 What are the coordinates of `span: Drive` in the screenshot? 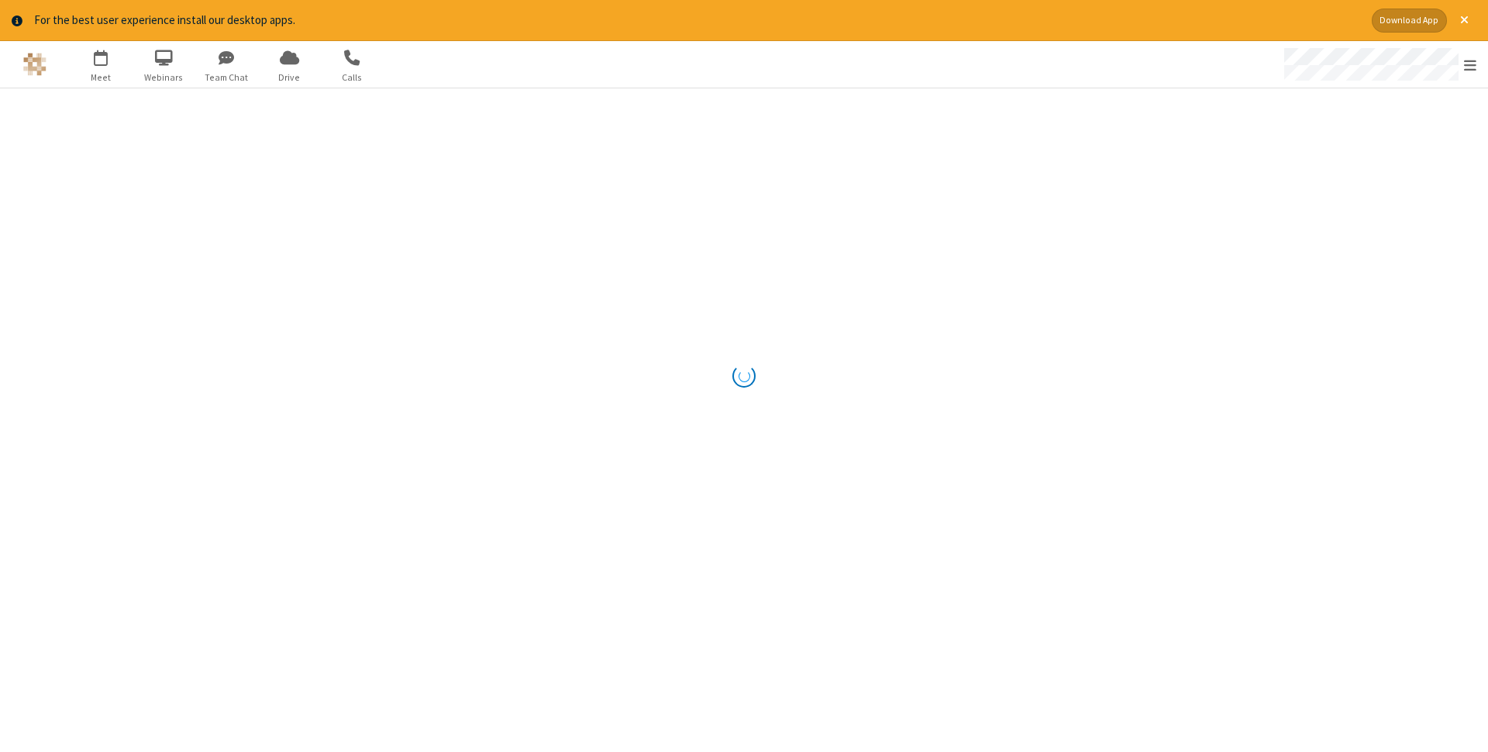 It's located at (289, 77).